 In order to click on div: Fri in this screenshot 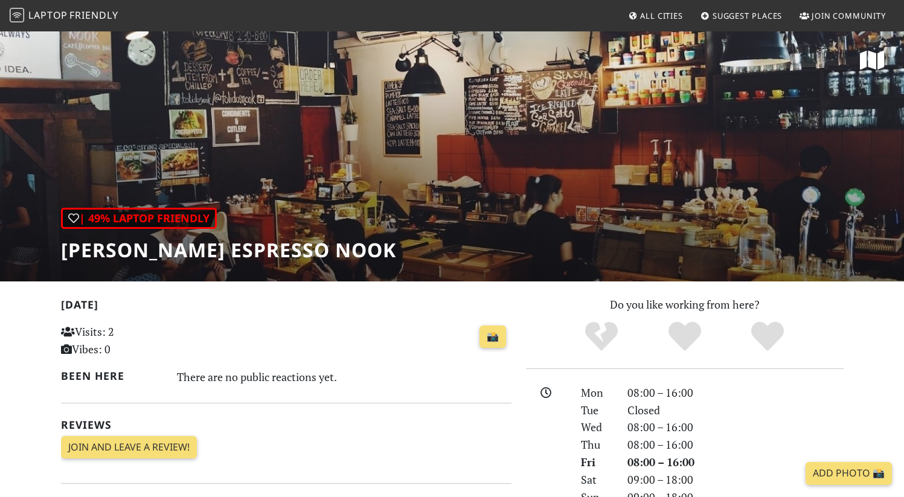, I will do `click(597, 462)`.